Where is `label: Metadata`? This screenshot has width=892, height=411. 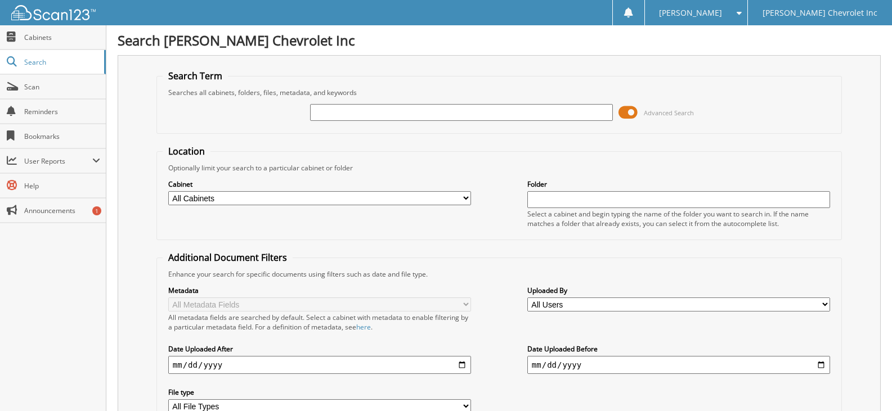 label: Metadata is located at coordinates (320, 290).